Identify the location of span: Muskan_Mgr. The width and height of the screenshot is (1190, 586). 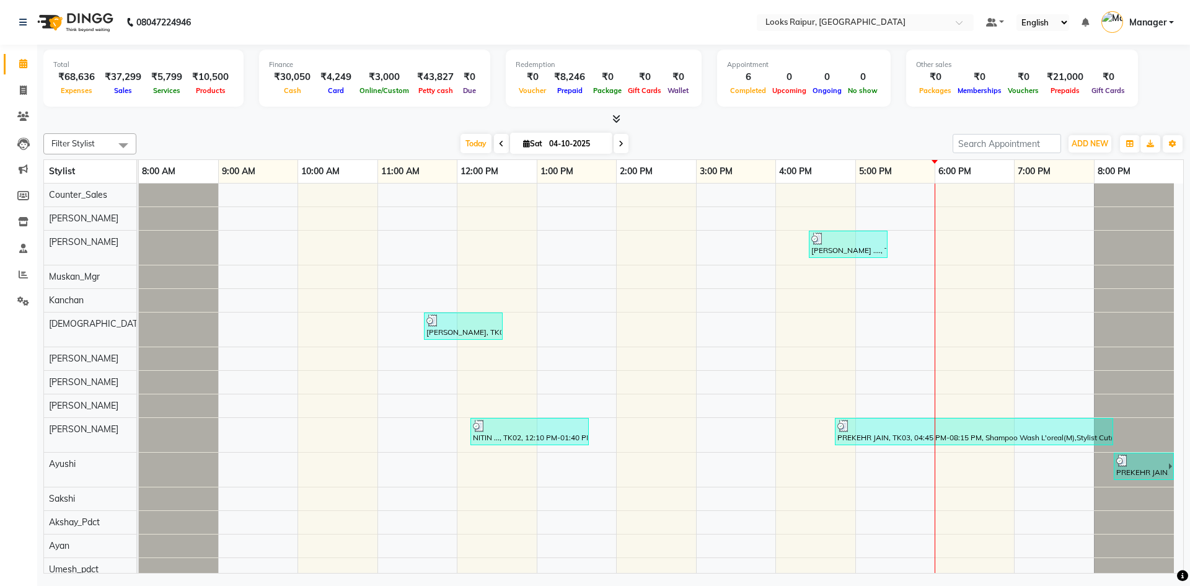
(74, 276).